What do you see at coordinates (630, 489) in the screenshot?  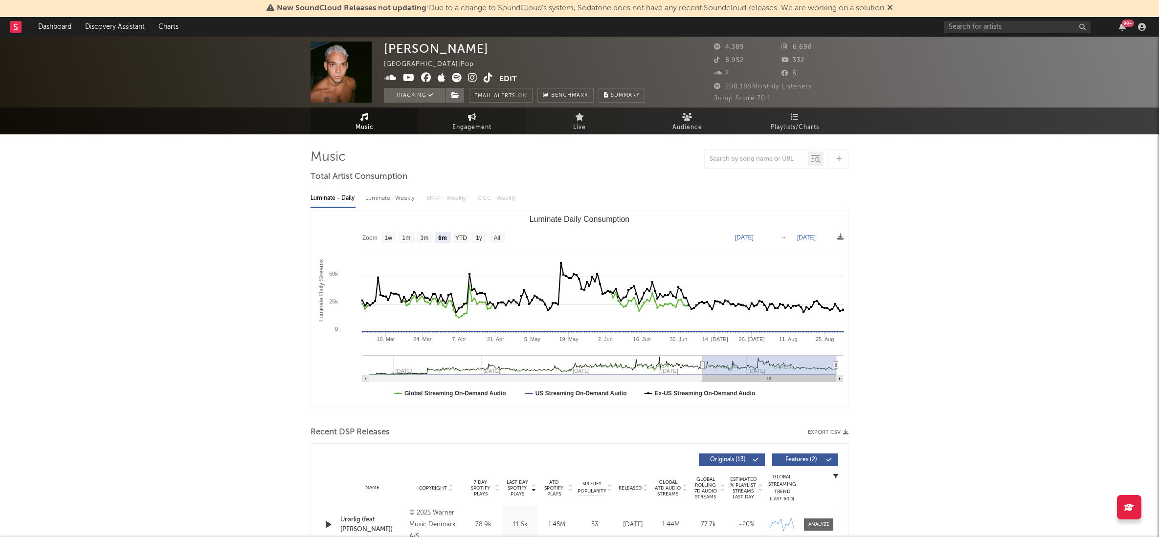 I see `span: Released` at bounding box center [630, 489].